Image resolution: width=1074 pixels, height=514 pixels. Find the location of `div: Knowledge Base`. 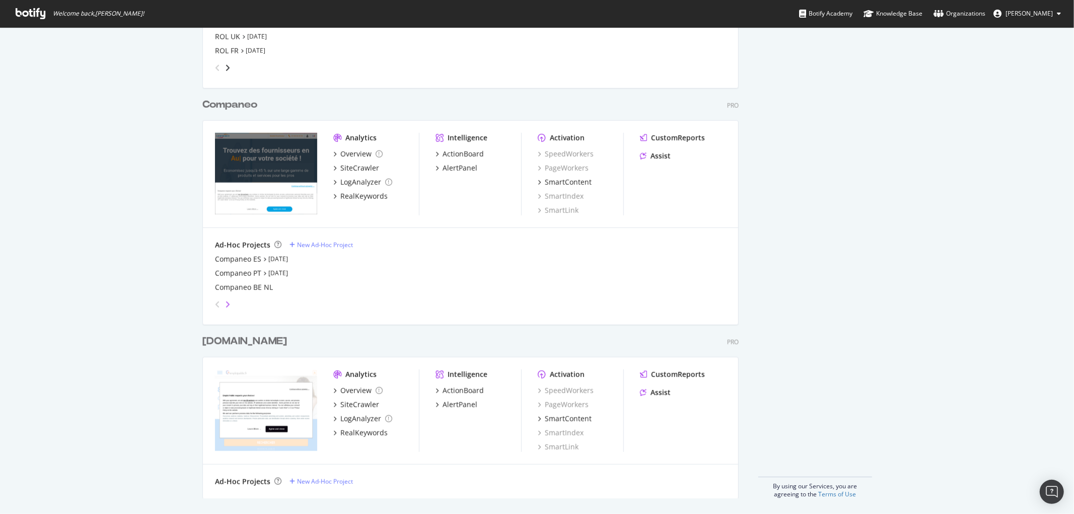

div: Knowledge Base is located at coordinates (893, 14).